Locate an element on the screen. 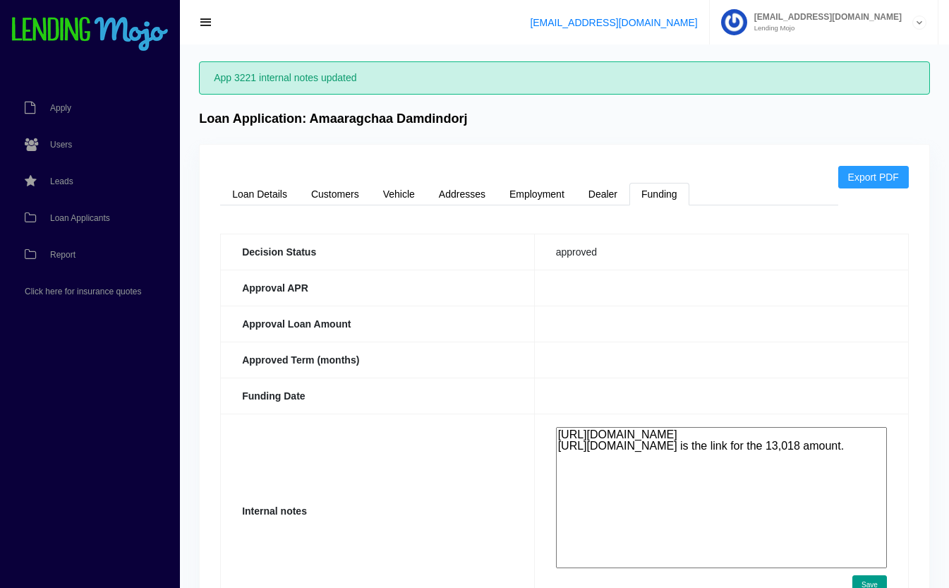 The width and height of the screenshot is (949, 588). span: Leads is located at coordinates (61, 181).